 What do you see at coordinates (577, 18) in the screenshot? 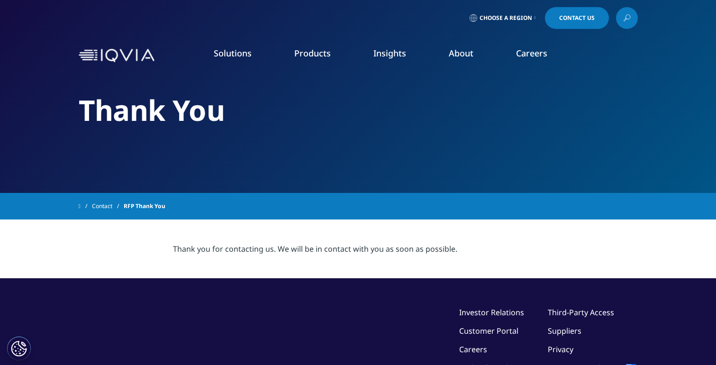
I see `span: Contact Us` at bounding box center [577, 18].